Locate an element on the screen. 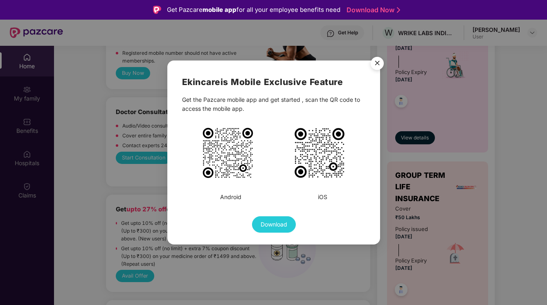 The width and height of the screenshot is (547, 305). div: Android is located at coordinates (231, 197).